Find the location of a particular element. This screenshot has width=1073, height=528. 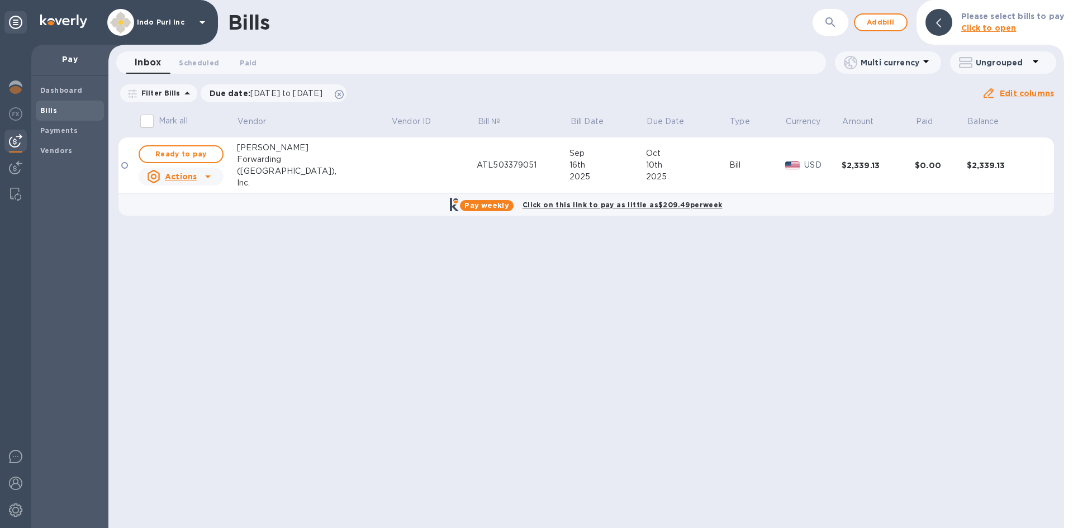

p: Indo Puri Inc is located at coordinates (165, 22).